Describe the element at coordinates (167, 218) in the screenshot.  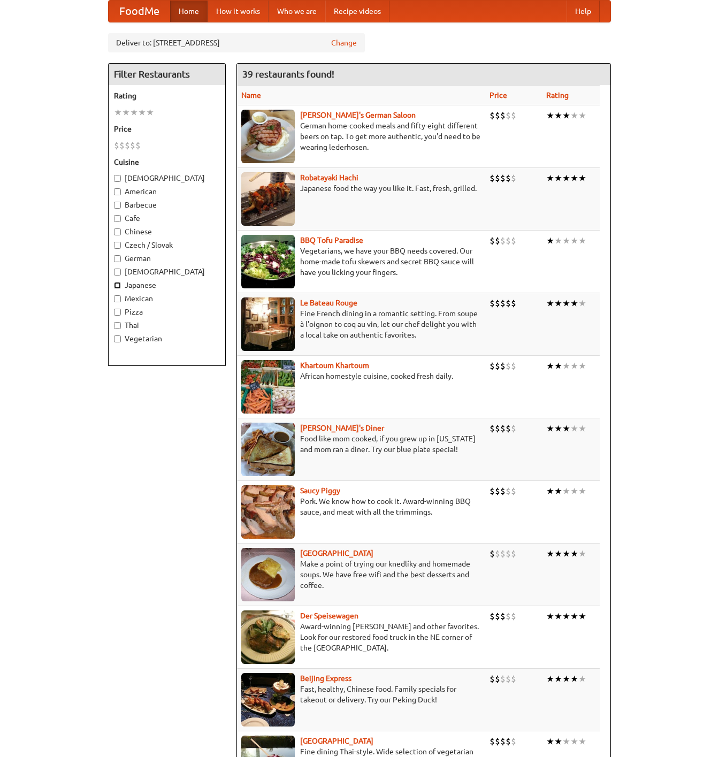
I see `label: Cafe` at that location.